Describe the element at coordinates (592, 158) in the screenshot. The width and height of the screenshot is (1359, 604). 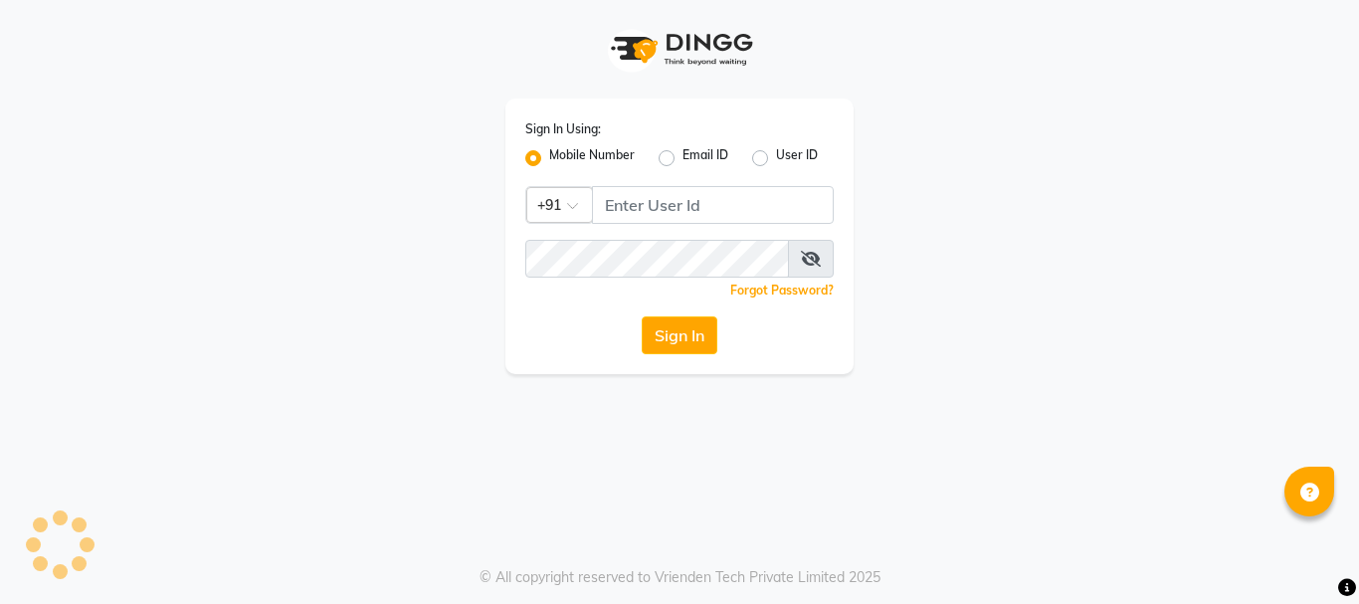
I see `label: Mobile Number` at that location.